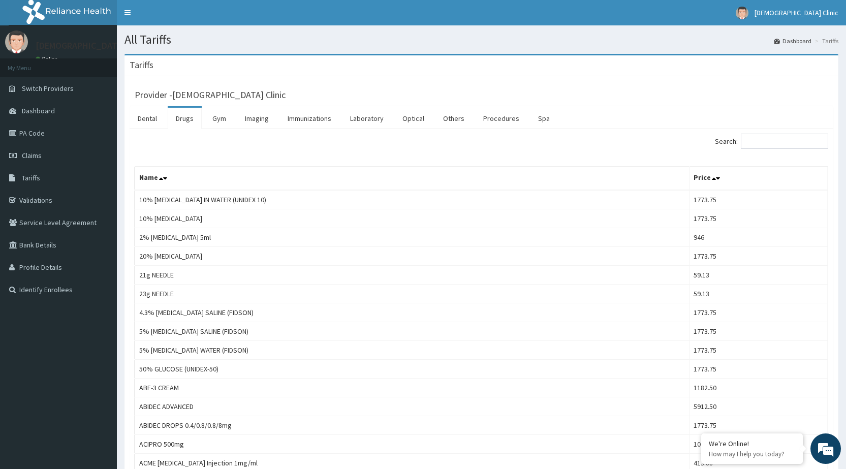 The image size is (846, 469). What do you see at coordinates (38, 111) in the screenshot?
I see `span: Dashboard` at bounding box center [38, 111].